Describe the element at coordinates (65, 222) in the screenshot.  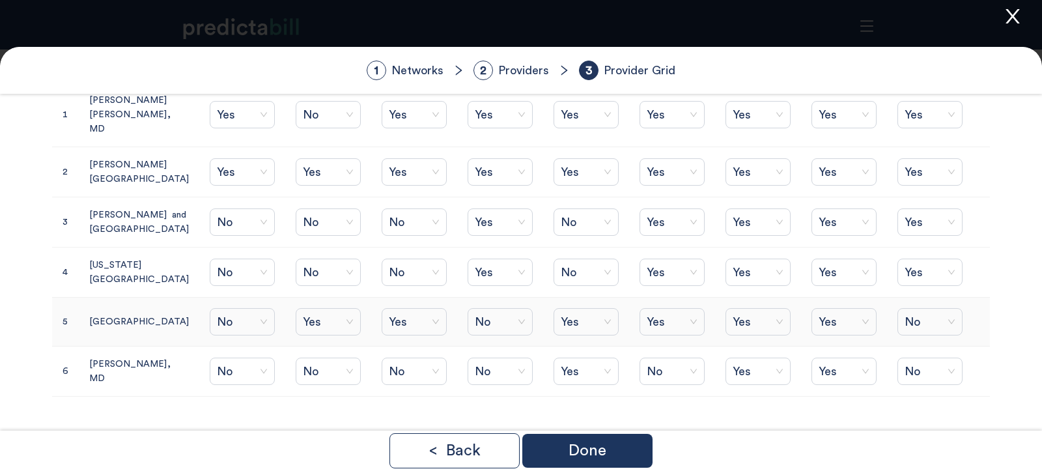
I see `td: 3` at that location.